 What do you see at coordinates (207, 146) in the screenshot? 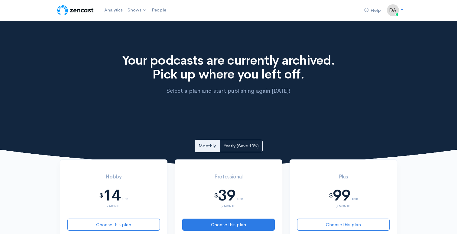
I see `a: Monthly` at bounding box center [207, 146].